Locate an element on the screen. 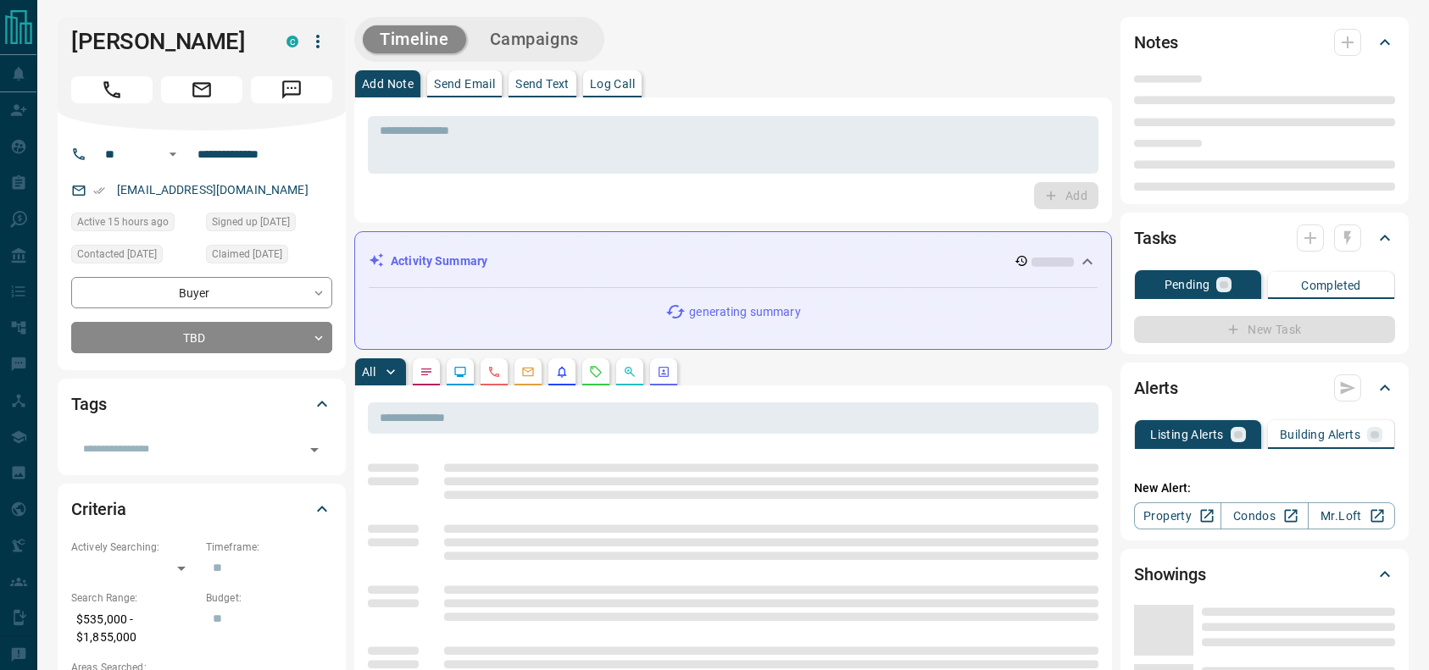 Image resolution: width=1429 pixels, height=670 pixels. div: TBD is located at coordinates (202, 337).